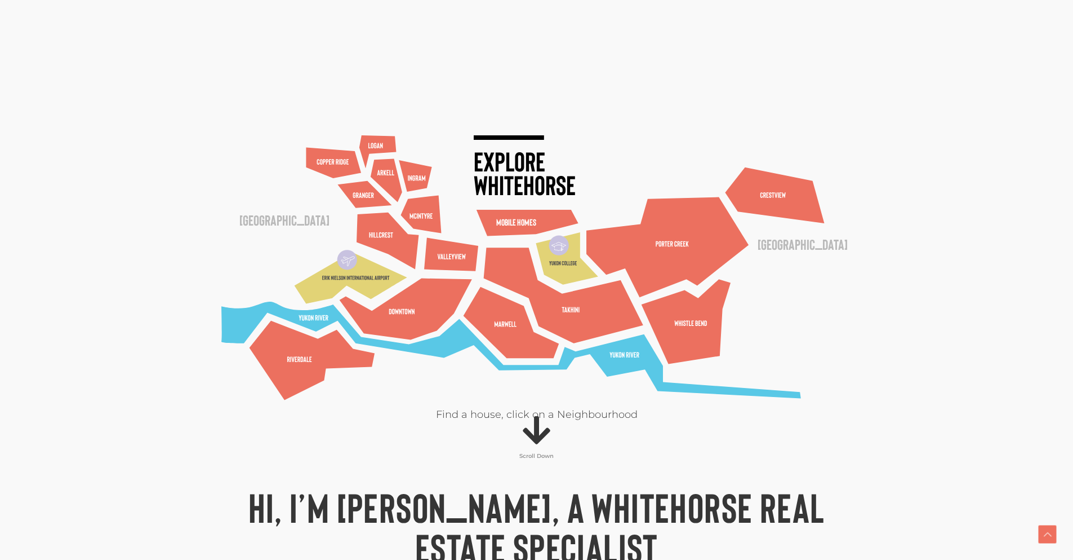 The width and height of the screenshot is (1073, 560). What do you see at coordinates (509, 161) in the screenshot?
I see `text: Explore` at bounding box center [509, 161].